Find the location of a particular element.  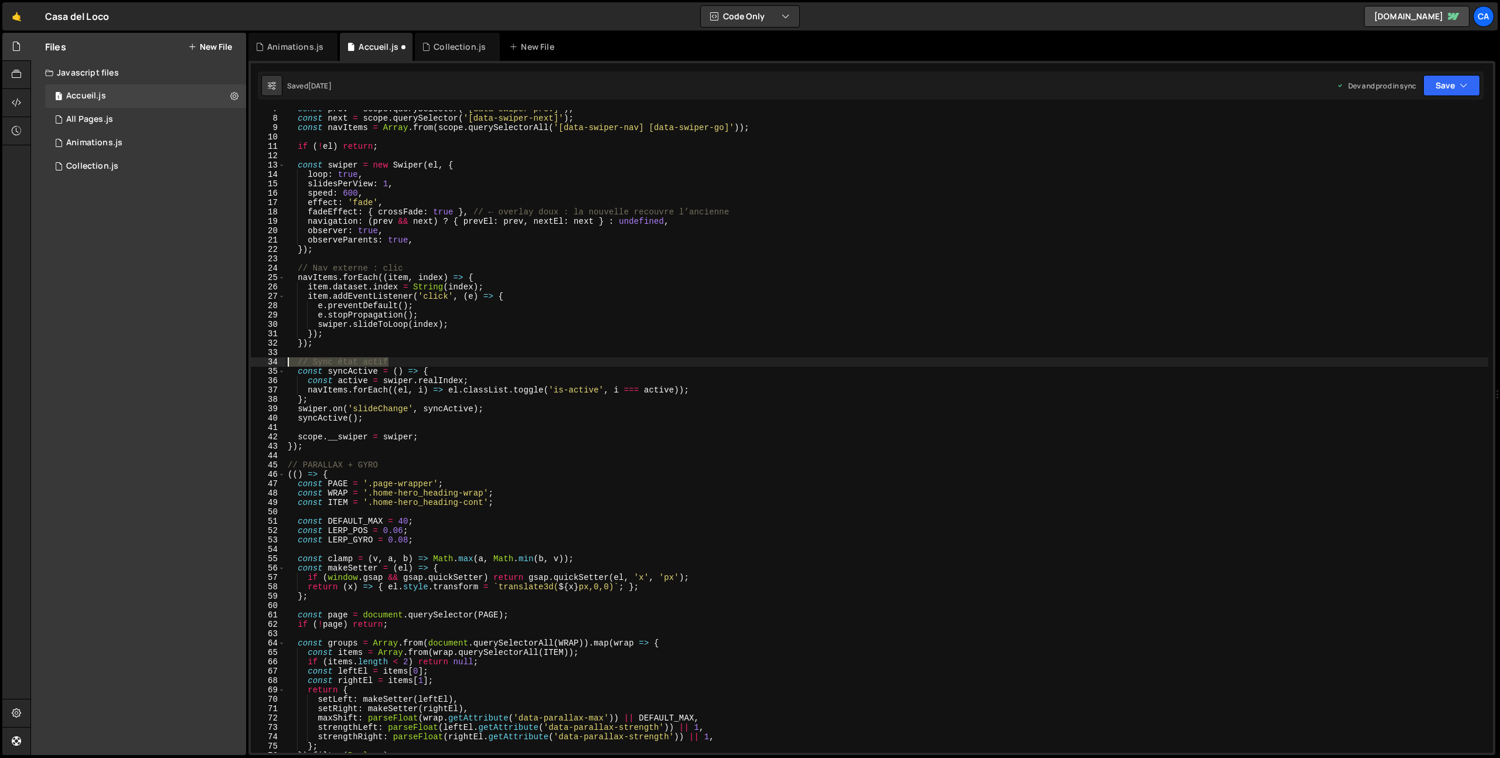

div: Saved is located at coordinates (309, 86).